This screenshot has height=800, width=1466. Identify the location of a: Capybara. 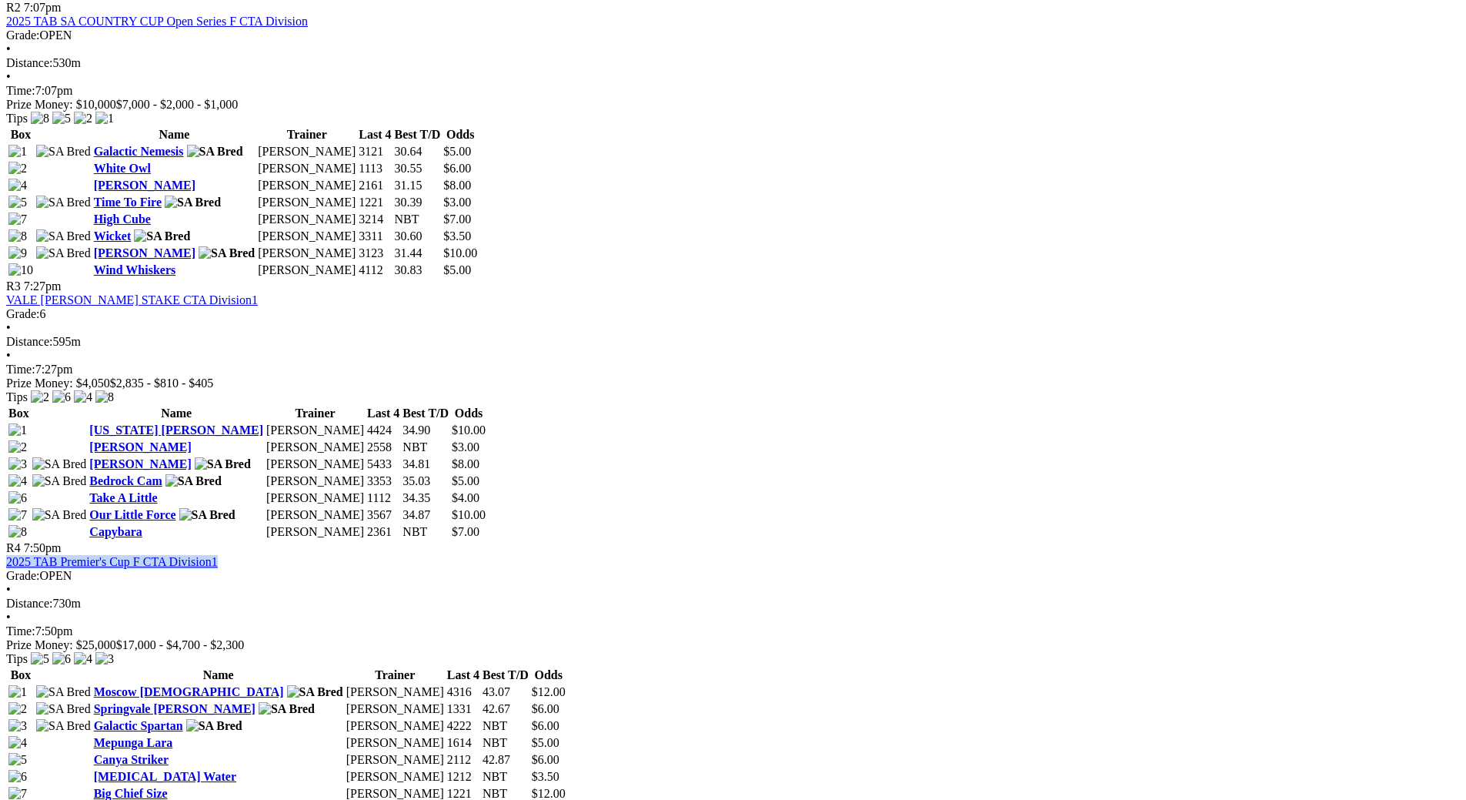
(115, 531).